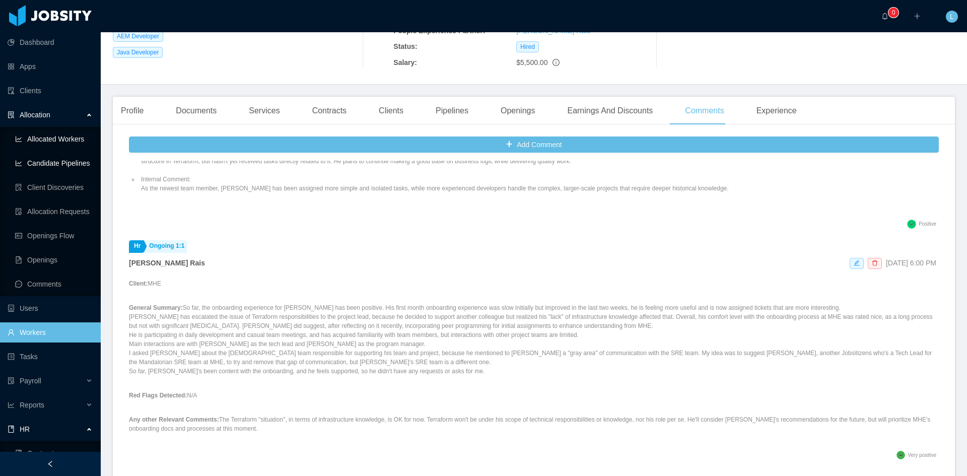 This screenshot has width=967, height=476. What do you see at coordinates (329, 111) in the screenshot?
I see `div: Contracts` at bounding box center [329, 111].